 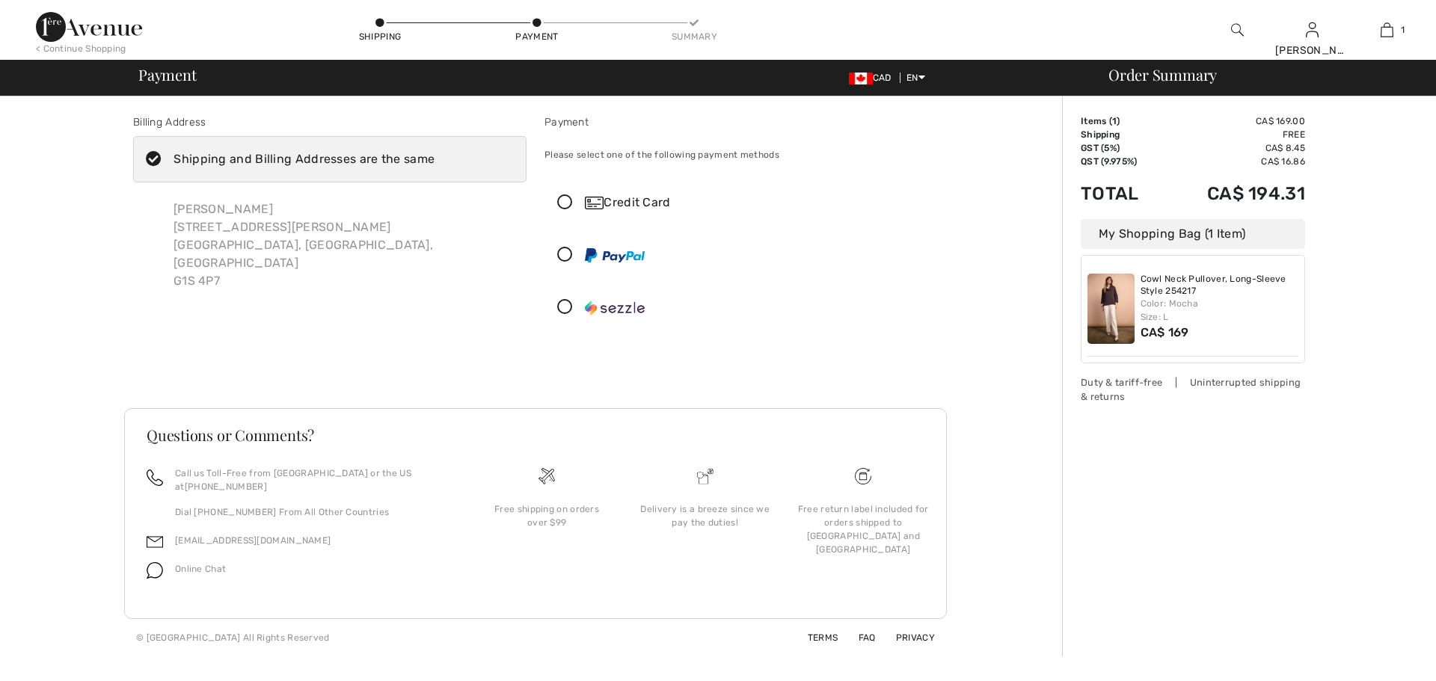 What do you see at coordinates (304, 159) in the screenshot?
I see `div: Shipping and Billing Addresses are the same` at bounding box center [304, 159].